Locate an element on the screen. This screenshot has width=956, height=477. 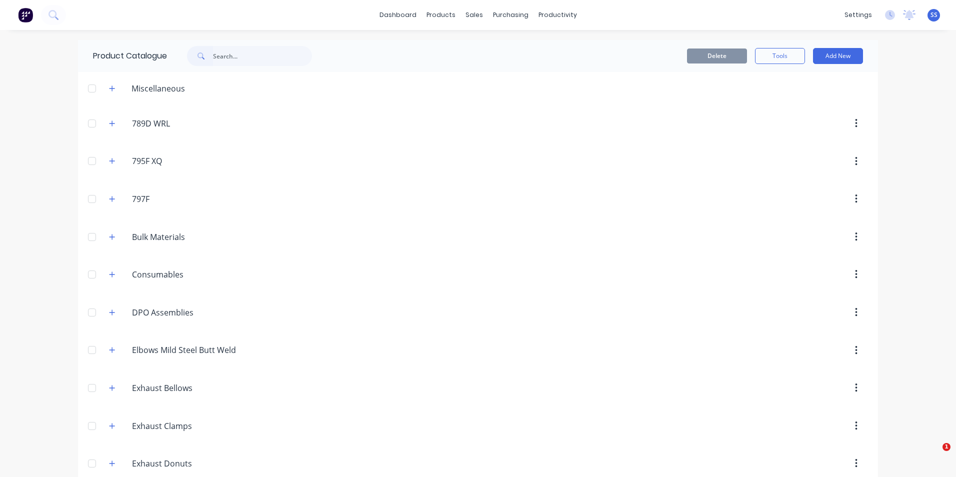
button: Delete is located at coordinates (717, 56).